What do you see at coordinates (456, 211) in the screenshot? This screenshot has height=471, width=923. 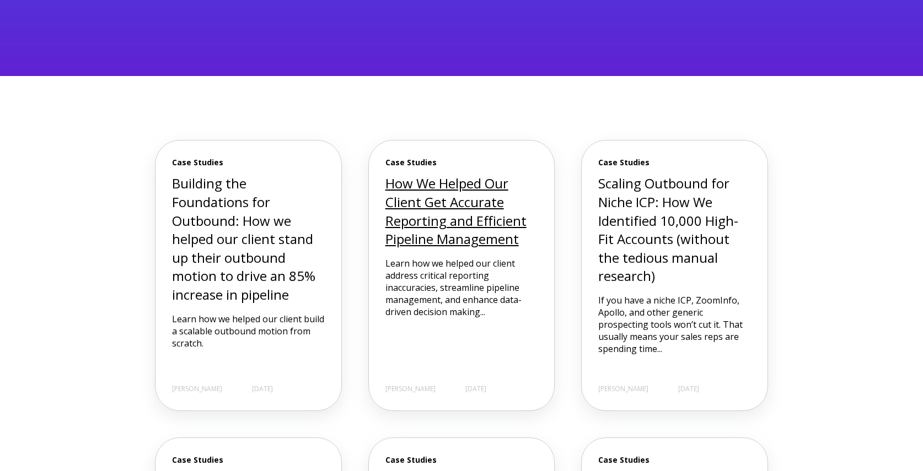 I see `a: How We Helped Our Client Get Accurate Reporting and Efficient Pipeline Management` at bounding box center [456, 211].